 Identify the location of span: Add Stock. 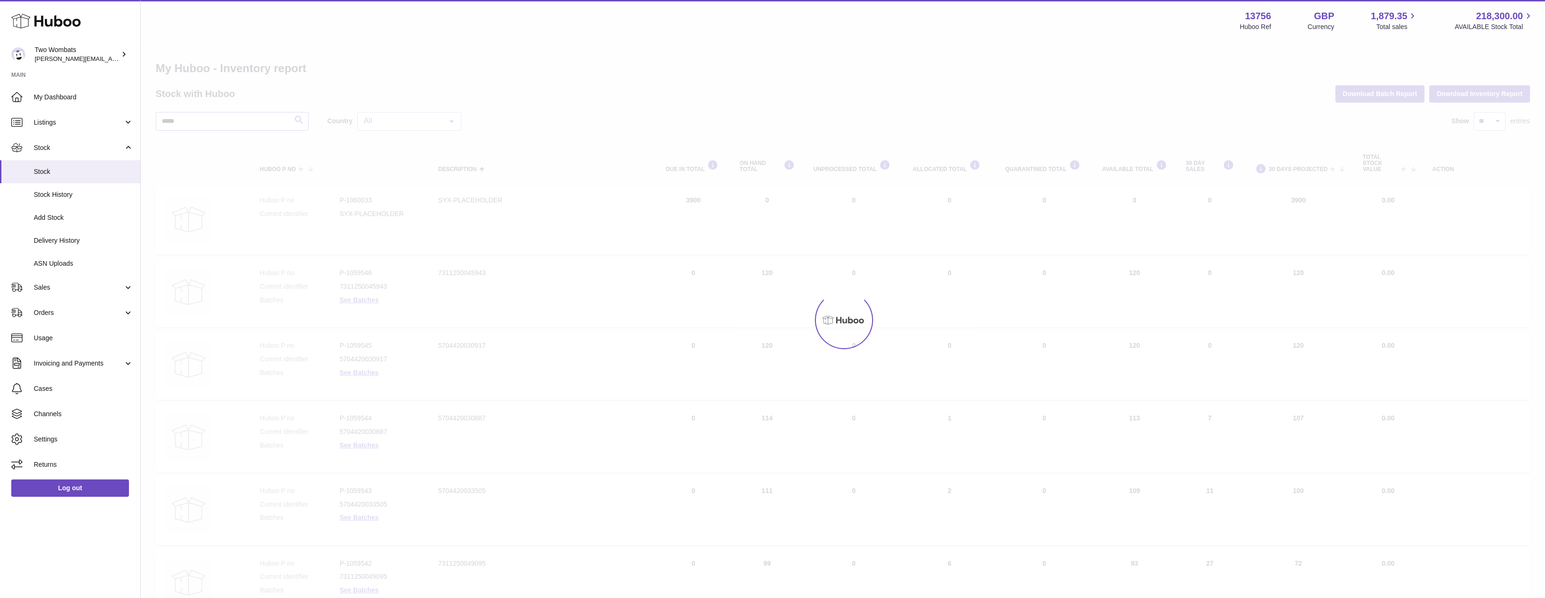
(83, 218).